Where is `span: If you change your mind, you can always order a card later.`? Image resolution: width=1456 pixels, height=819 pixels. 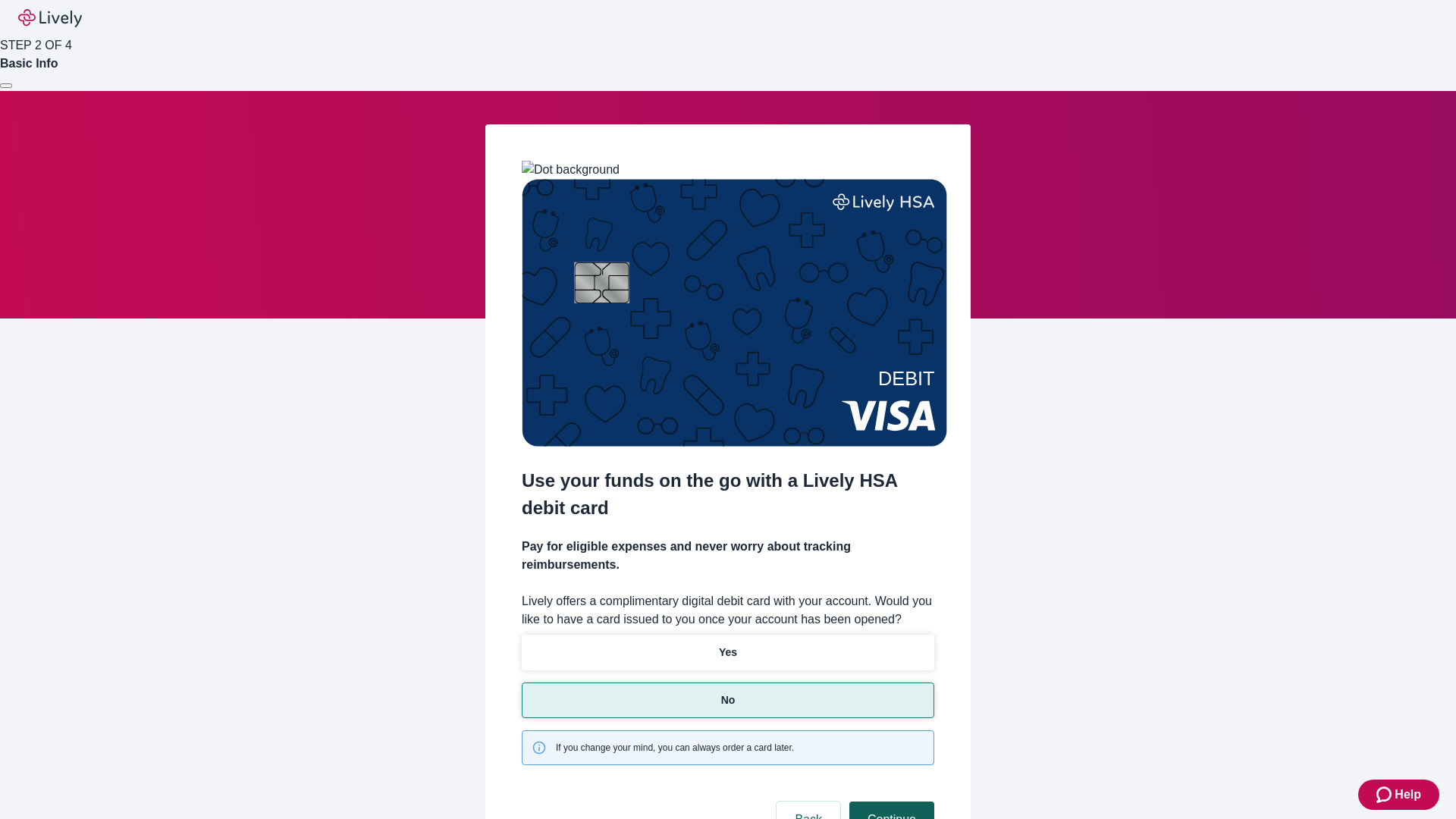
span: If you change your mind, you can always order a card later. is located at coordinates (675, 748).